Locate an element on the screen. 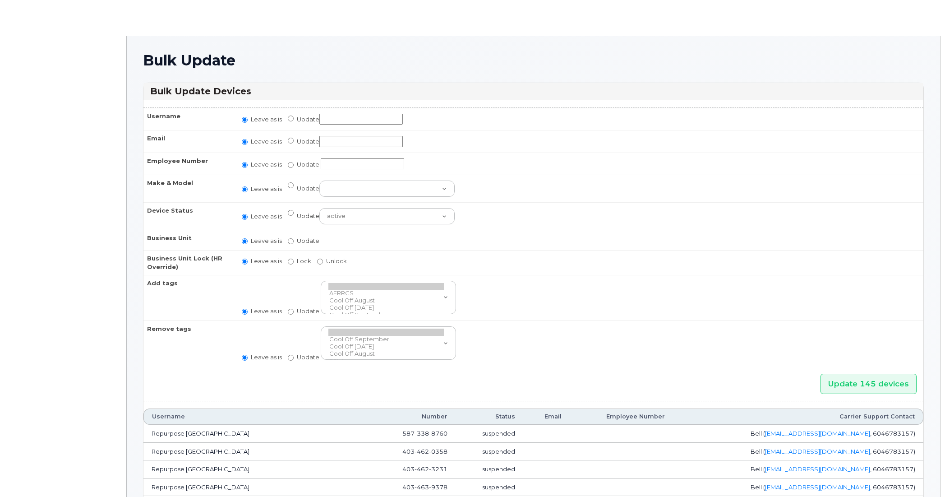 The height and width of the screenshot is (497, 945). label: Unlock is located at coordinates (332, 261).